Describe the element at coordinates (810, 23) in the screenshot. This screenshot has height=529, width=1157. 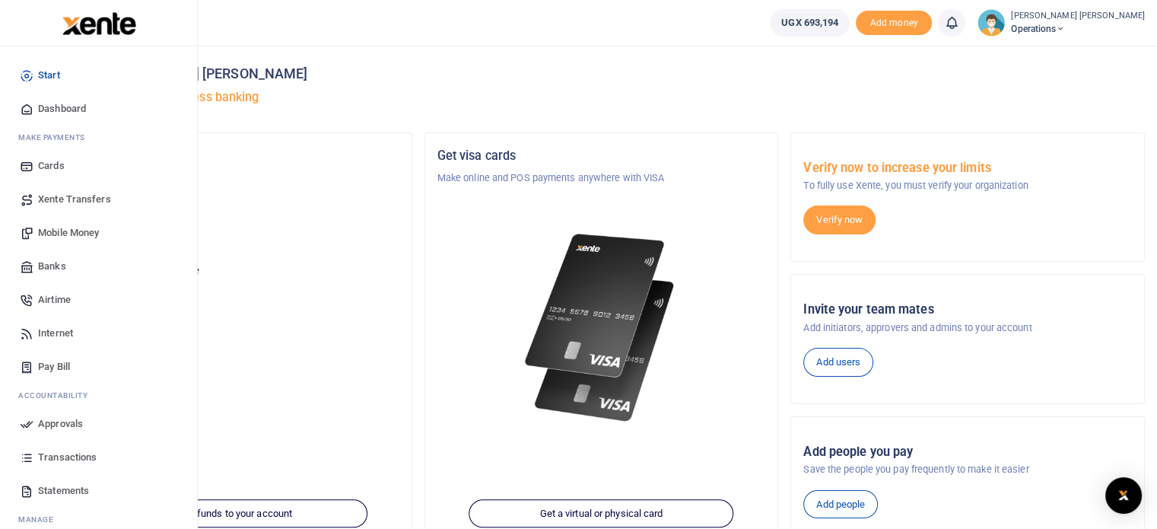
I see `span: UGX 693,194` at that location.